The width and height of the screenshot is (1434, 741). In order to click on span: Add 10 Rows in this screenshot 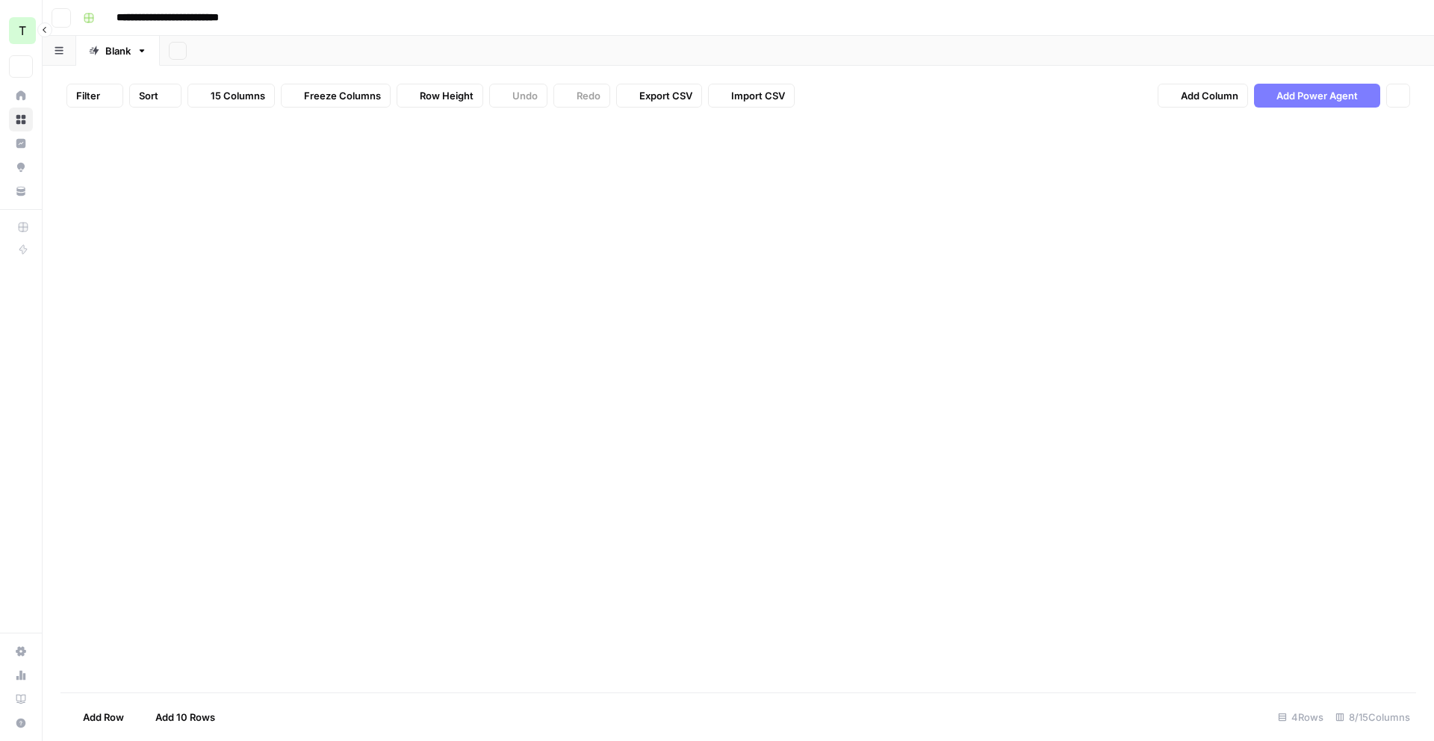, I will do `click(185, 717)`.